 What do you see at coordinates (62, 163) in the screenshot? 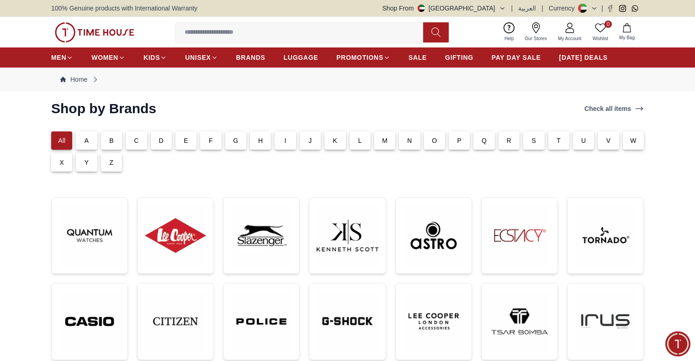
I see `p: X` at bounding box center [62, 163].